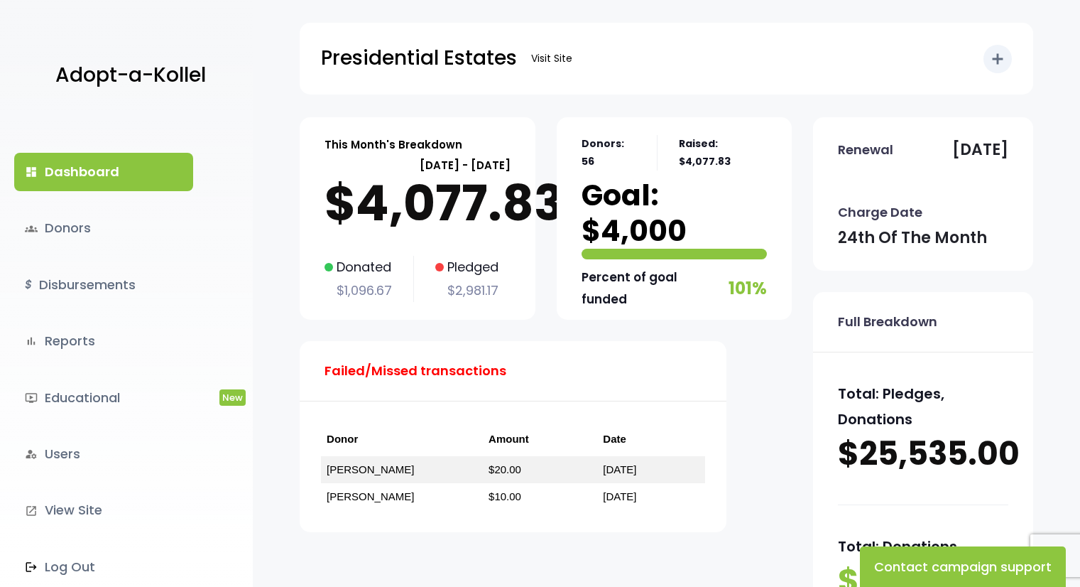 The image size is (1080, 587). What do you see at coordinates (609, 153) in the screenshot?
I see `p: Donors: 56` at bounding box center [609, 153].